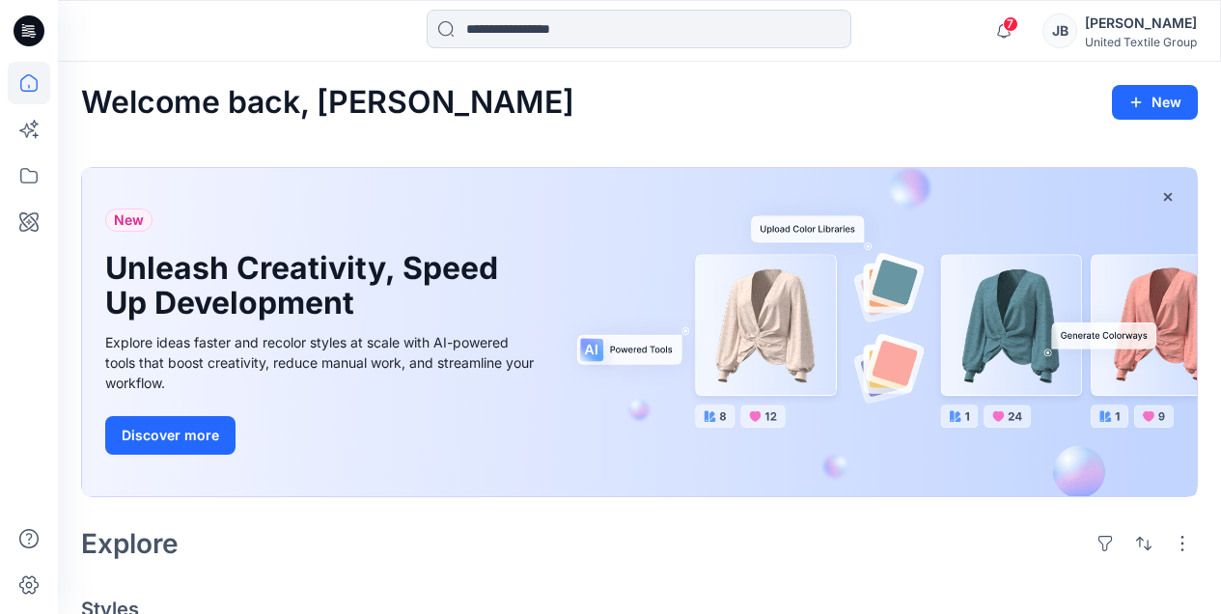  What do you see at coordinates (128, 220) in the screenshot?
I see `span: New` at bounding box center [128, 220].